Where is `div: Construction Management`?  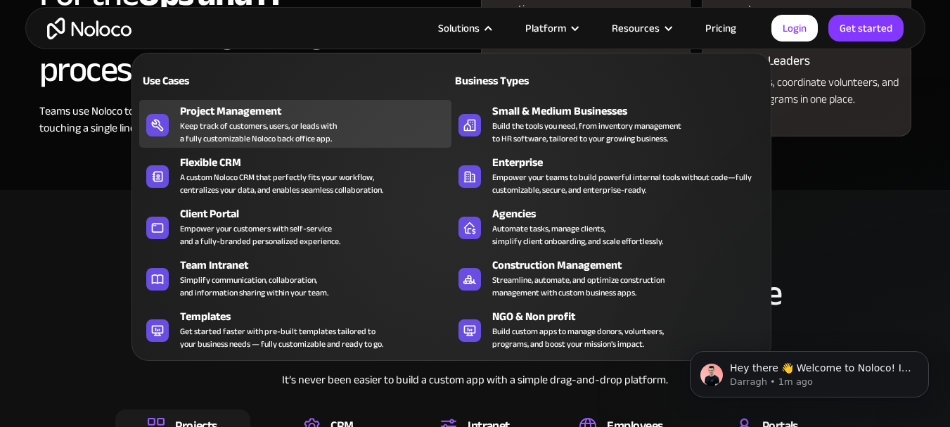 div: Construction Management is located at coordinates (630, 265).